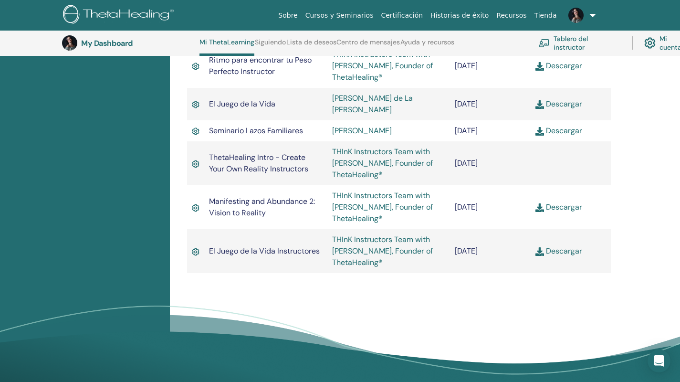 Image resolution: width=680 pixels, height=382 pixels. Describe the element at coordinates (339, 15) in the screenshot. I see `a: Cursos y Seminarios` at that location.